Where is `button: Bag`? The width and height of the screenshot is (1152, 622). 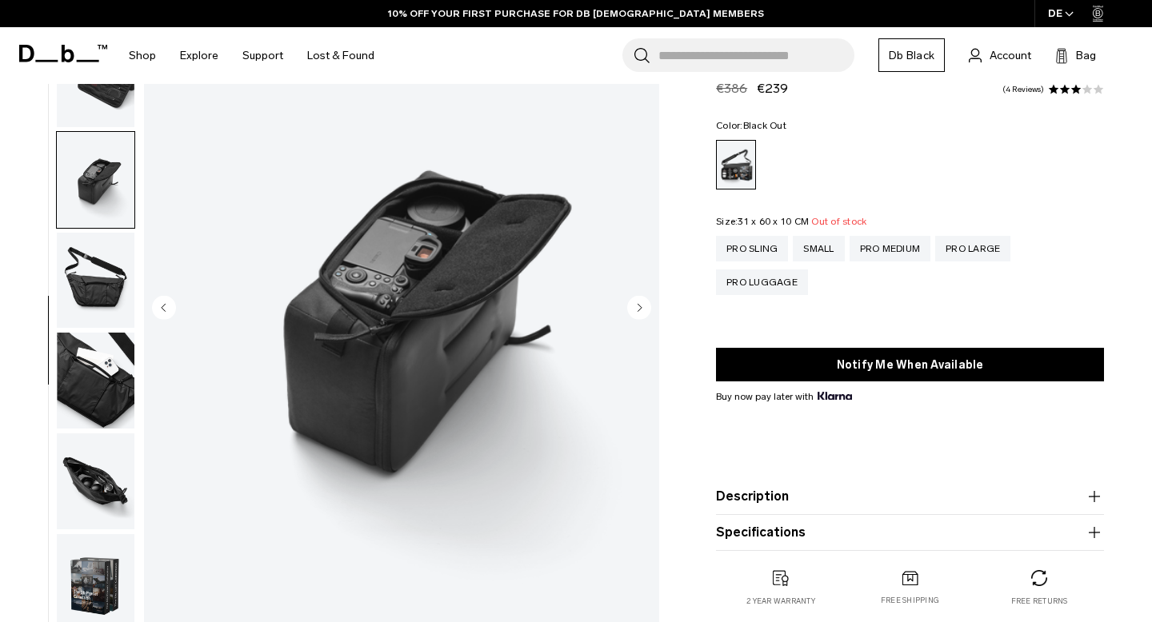
button: Bag is located at coordinates (1075, 55).